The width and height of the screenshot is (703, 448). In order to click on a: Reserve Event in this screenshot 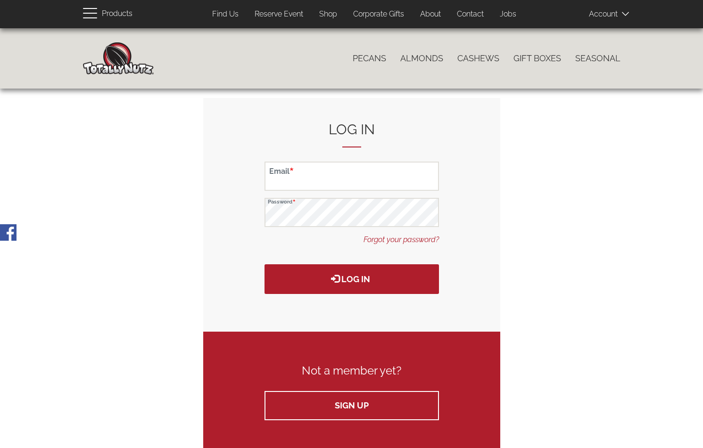, I will do `click(279, 14)`.